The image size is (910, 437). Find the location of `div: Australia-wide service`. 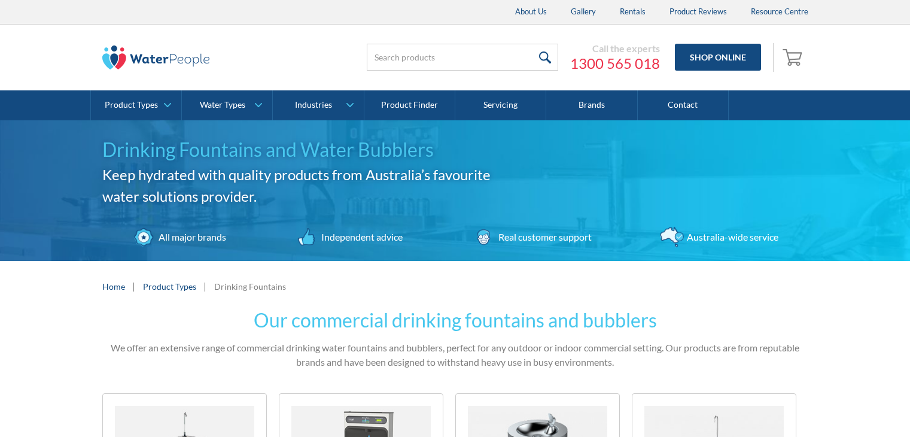

div: Australia-wide service is located at coordinates (731, 237).